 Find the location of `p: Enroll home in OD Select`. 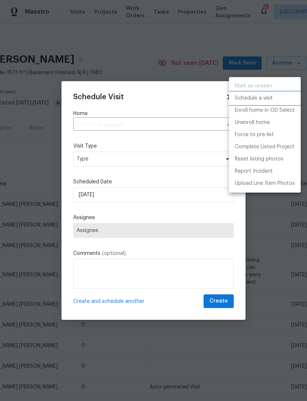

p: Enroll home in OD Select is located at coordinates (265, 110).